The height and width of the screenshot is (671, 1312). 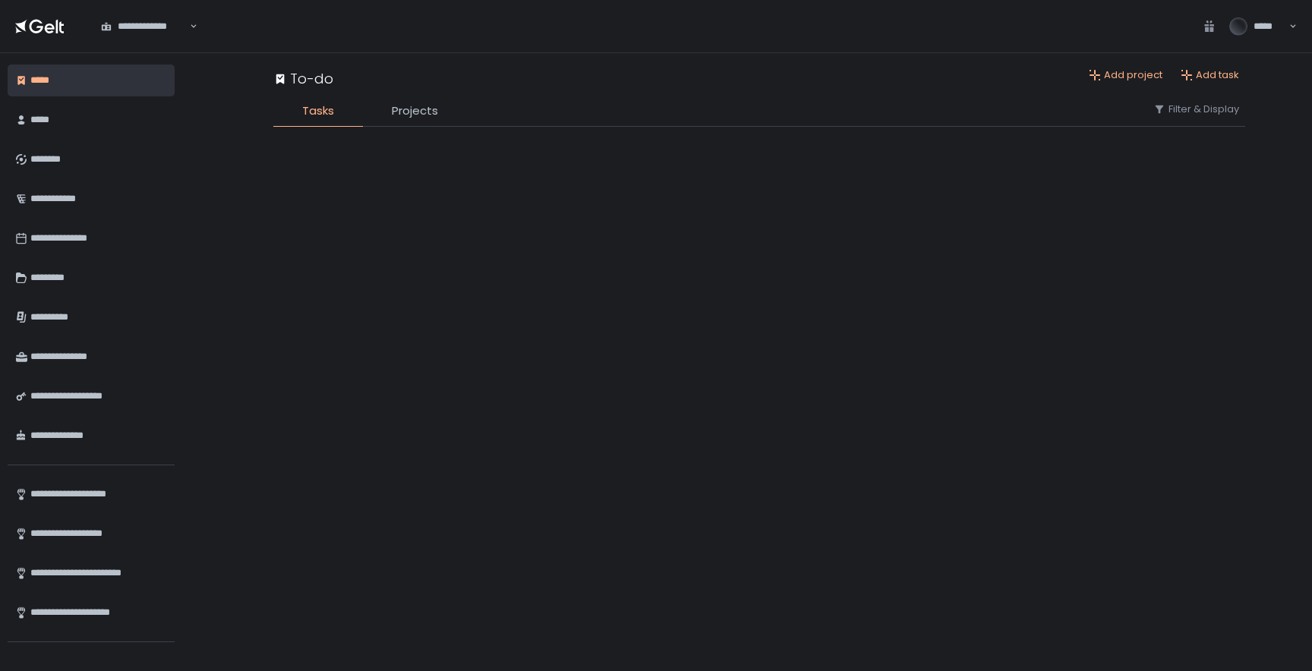 What do you see at coordinates (1210, 75) in the screenshot?
I see `button: Add task` at bounding box center [1210, 75].